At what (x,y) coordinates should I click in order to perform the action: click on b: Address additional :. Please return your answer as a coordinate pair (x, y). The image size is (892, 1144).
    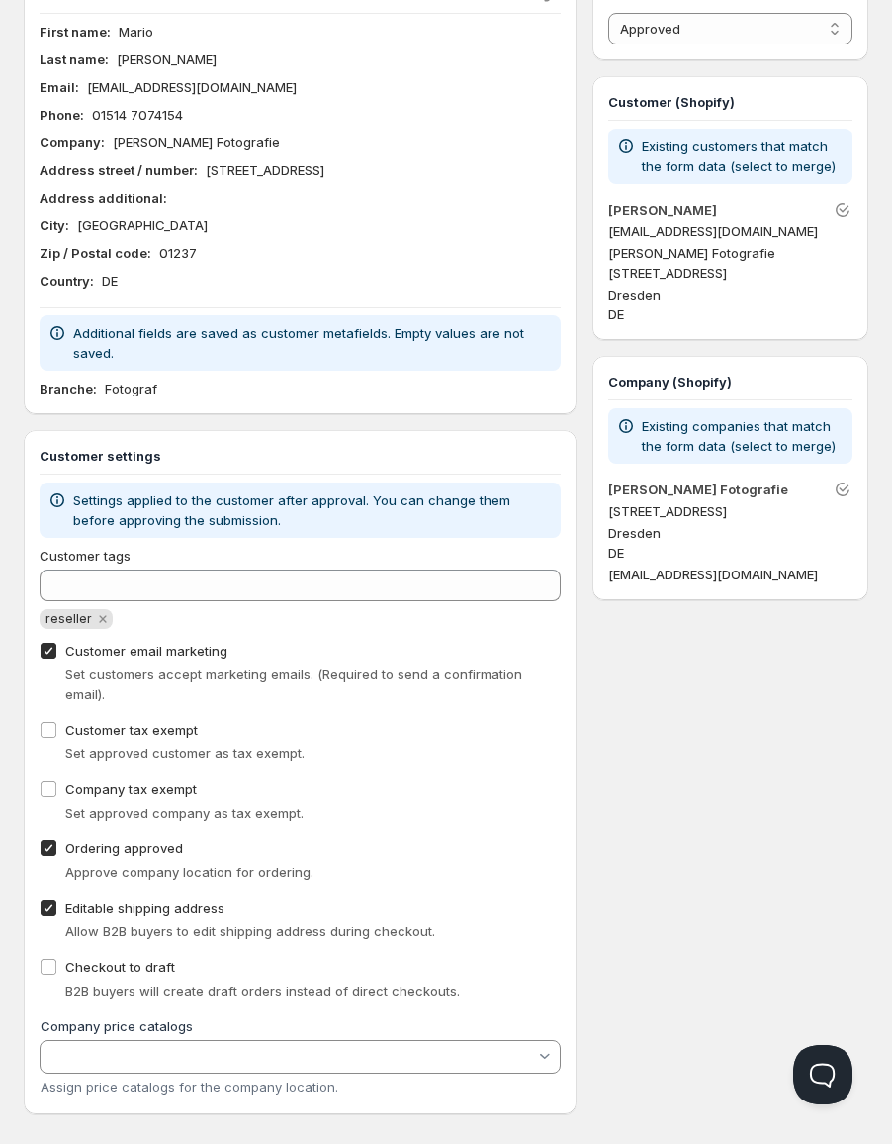
    Looking at the image, I should click on (103, 198).